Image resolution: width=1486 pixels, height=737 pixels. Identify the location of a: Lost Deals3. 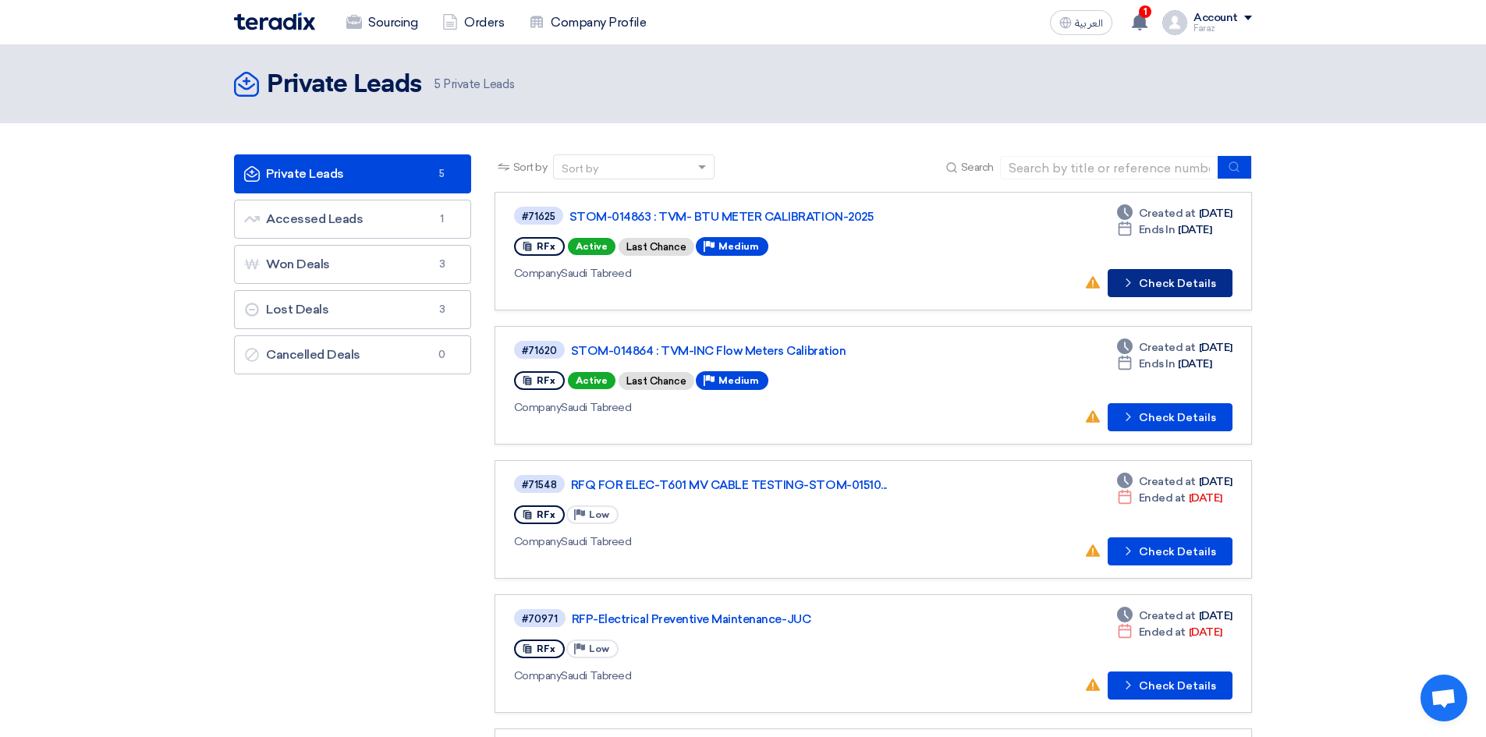
(353, 310).